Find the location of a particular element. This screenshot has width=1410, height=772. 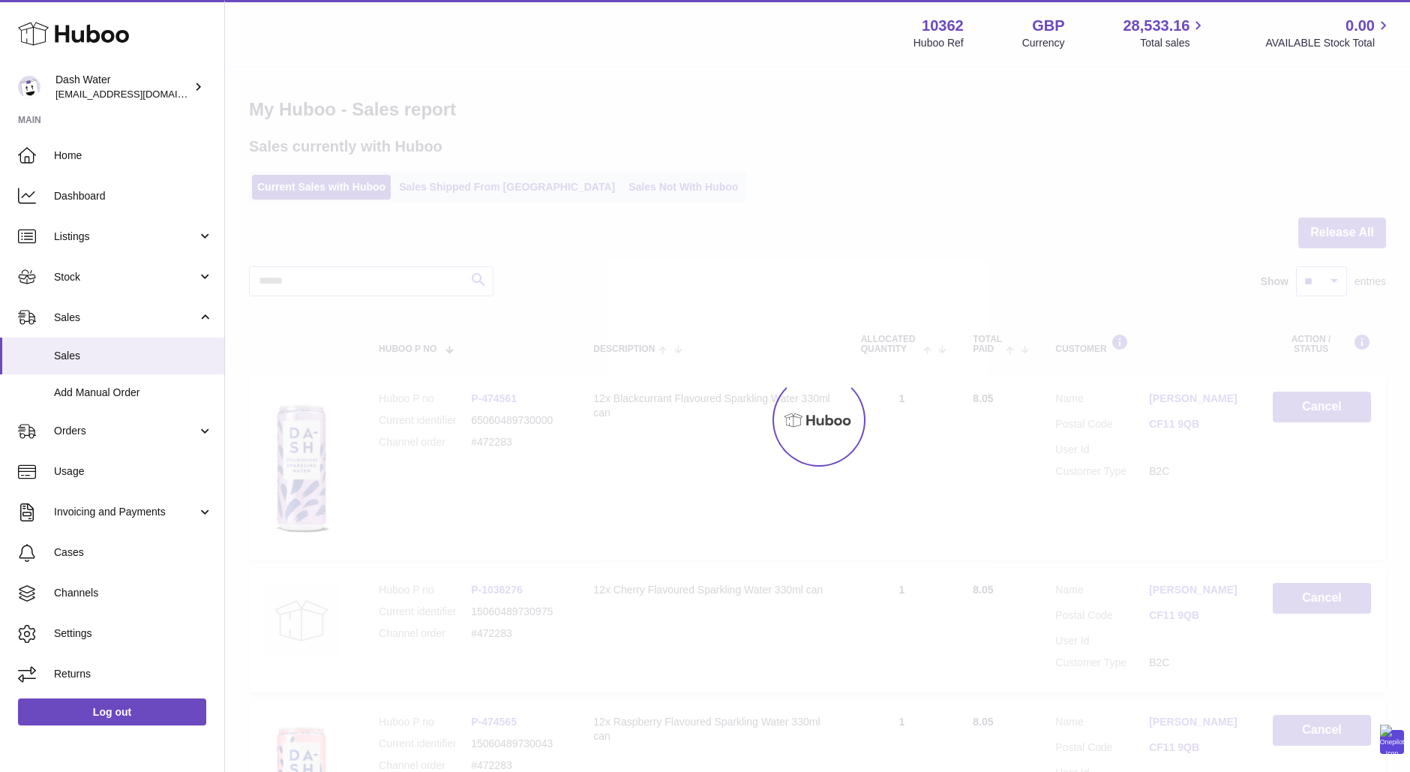

span: Stock is located at coordinates (125, 277).